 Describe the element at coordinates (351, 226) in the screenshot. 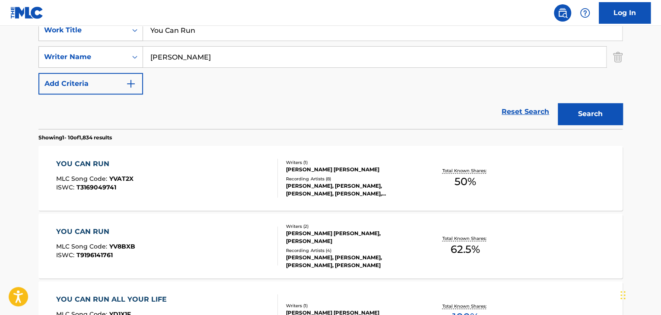

I see `div: Writers ( 2 )` at that location.